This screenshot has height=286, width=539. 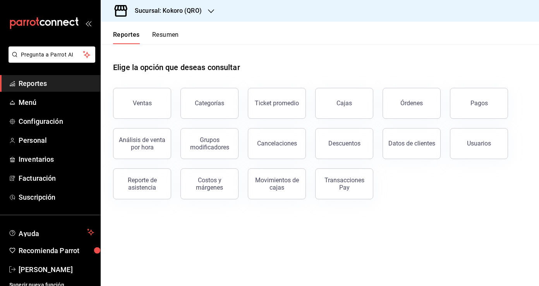 I want to click on button: Resumen, so click(x=165, y=38).